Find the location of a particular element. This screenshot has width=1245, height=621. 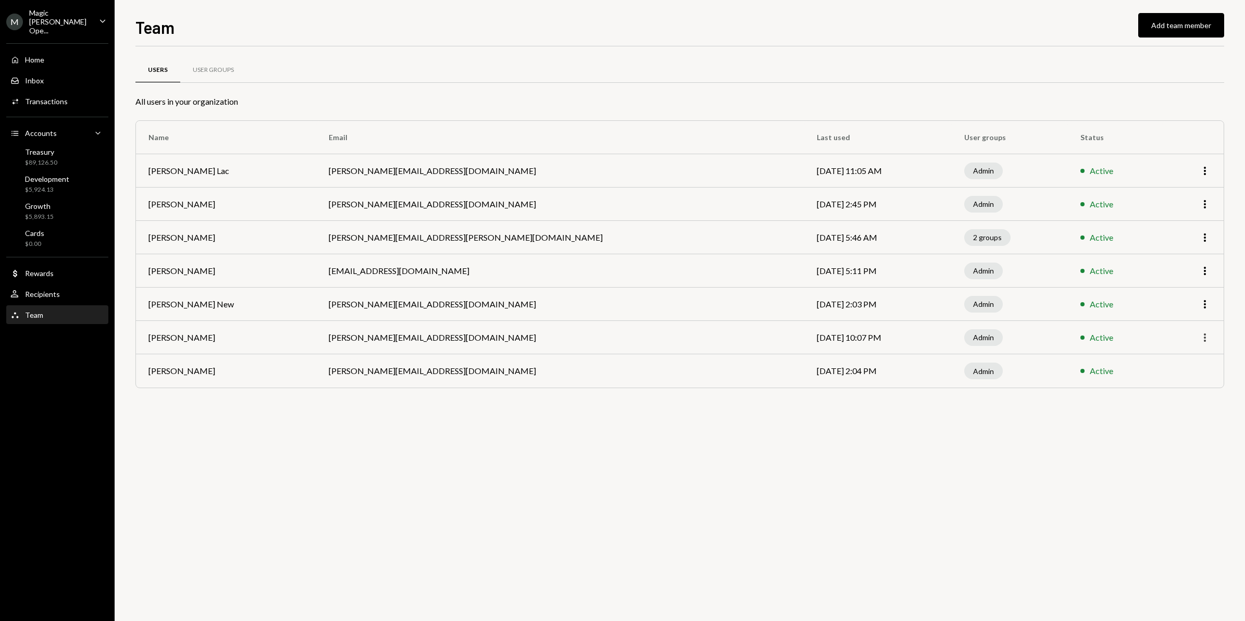

div: M is located at coordinates (15, 22).